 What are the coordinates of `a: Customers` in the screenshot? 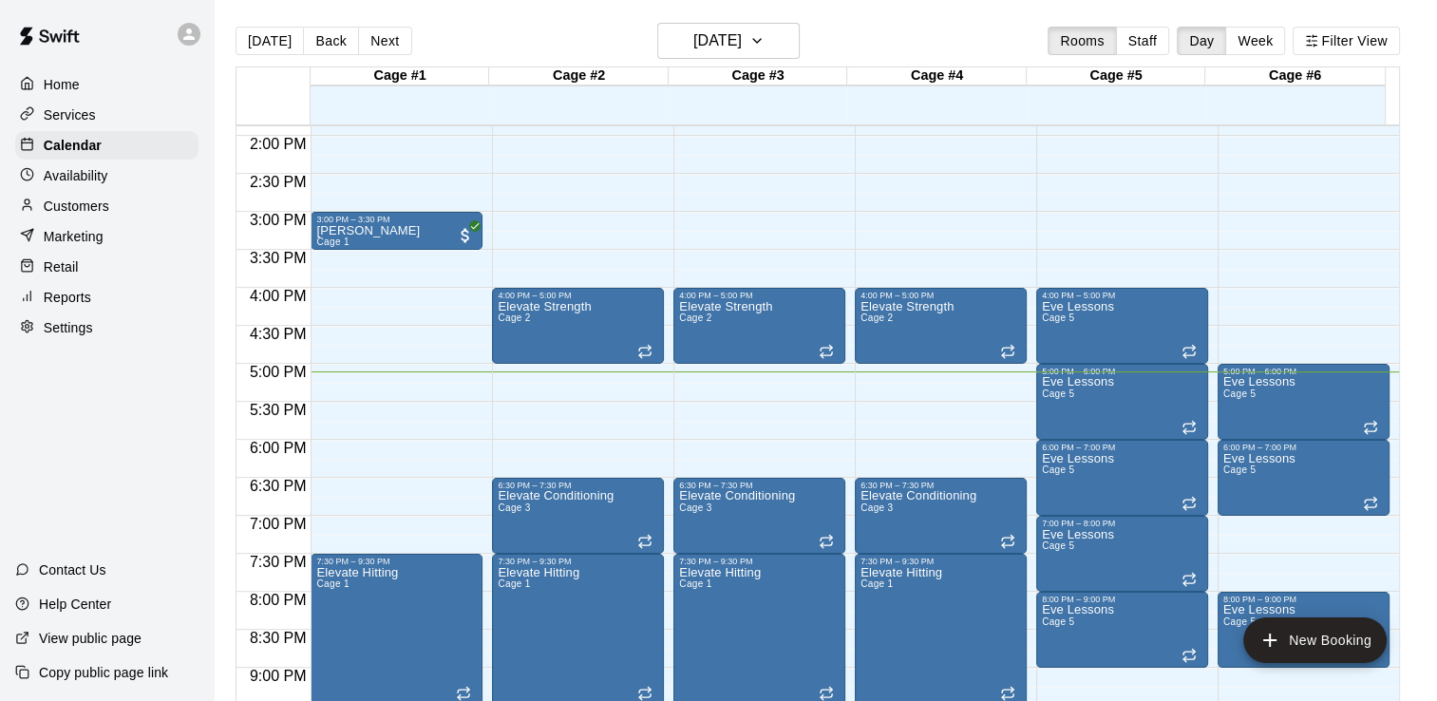 It's located at (106, 206).